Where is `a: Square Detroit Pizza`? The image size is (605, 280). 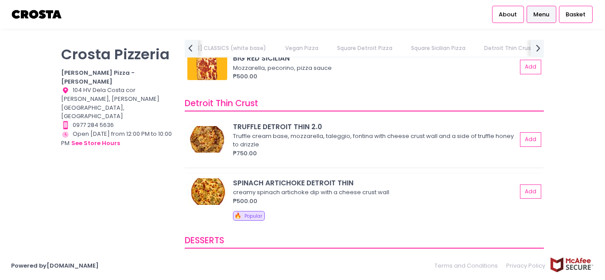 a: Square Detroit Pizza is located at coordinates (364, 48).